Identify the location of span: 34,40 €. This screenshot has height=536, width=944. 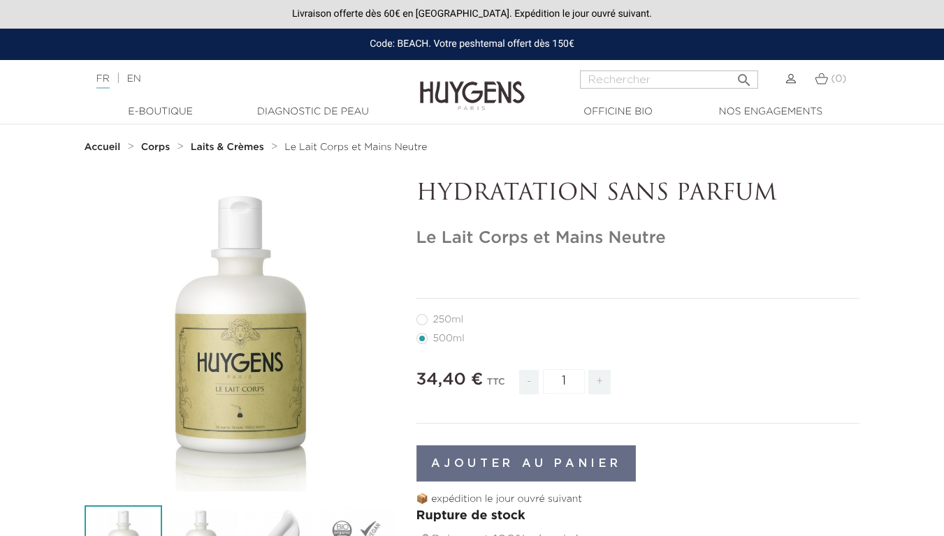
(450, 380).